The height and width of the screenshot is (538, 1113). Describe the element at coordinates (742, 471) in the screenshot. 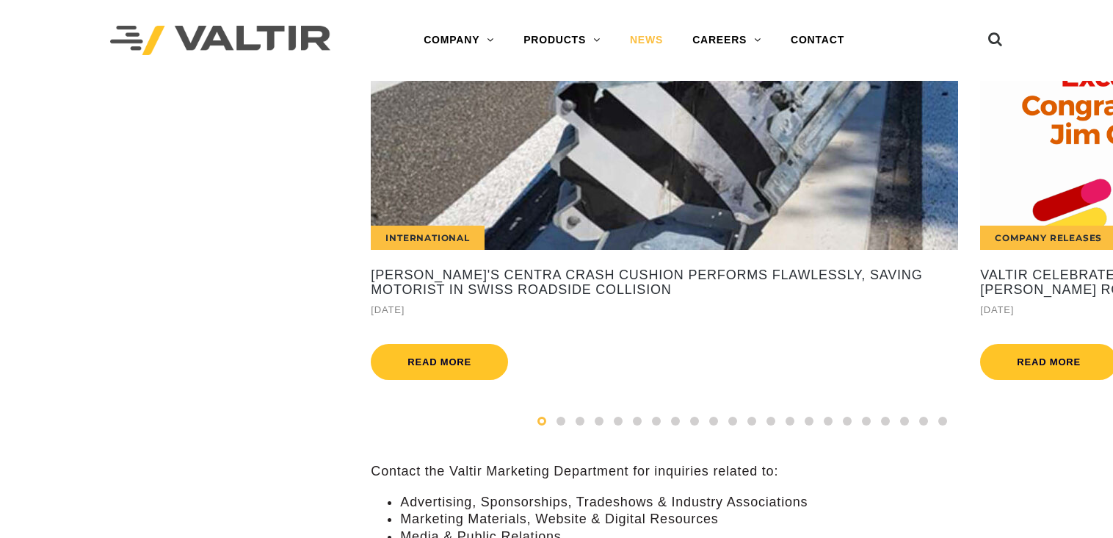

I see `p: Contact the Valtir Marketing Department for inquiries related to:` at that location.